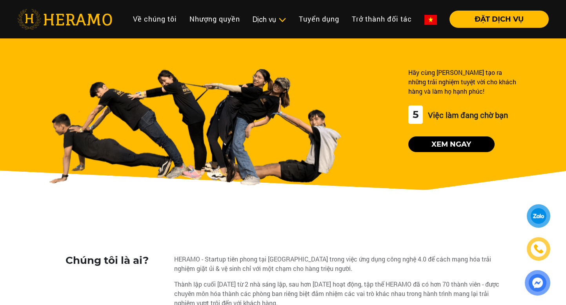 The image size is (566, 305). What do you see at coordinates (381, 19) in the screenshot?
I see `a: Trở thành đối tác` at bounding box center [381, 19].